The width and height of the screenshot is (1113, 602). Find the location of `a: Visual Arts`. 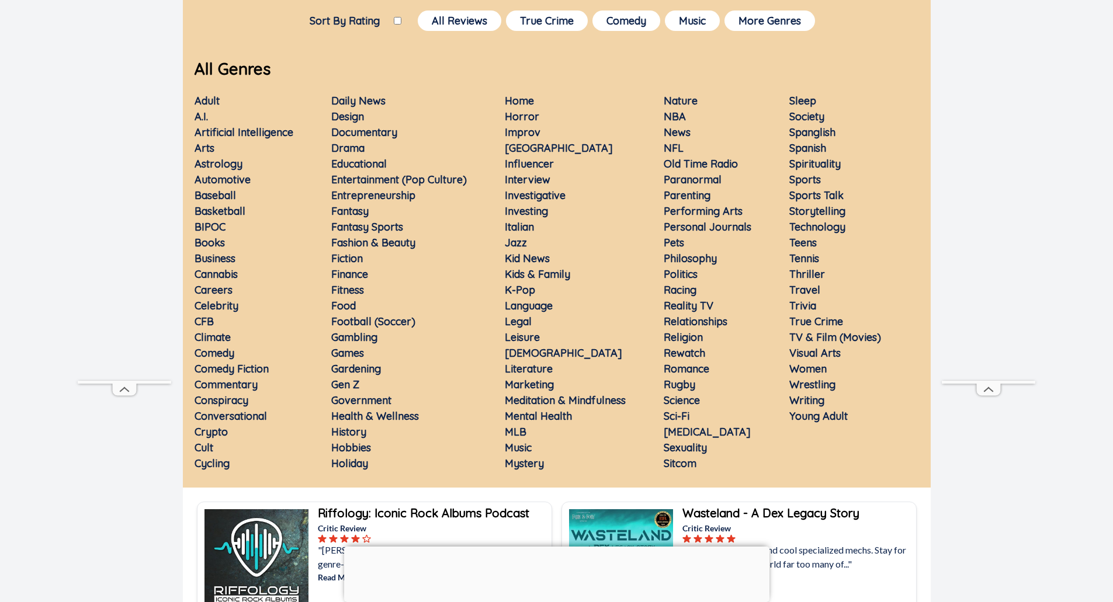

a: Visual Arts is located at coordinates (815, 353).